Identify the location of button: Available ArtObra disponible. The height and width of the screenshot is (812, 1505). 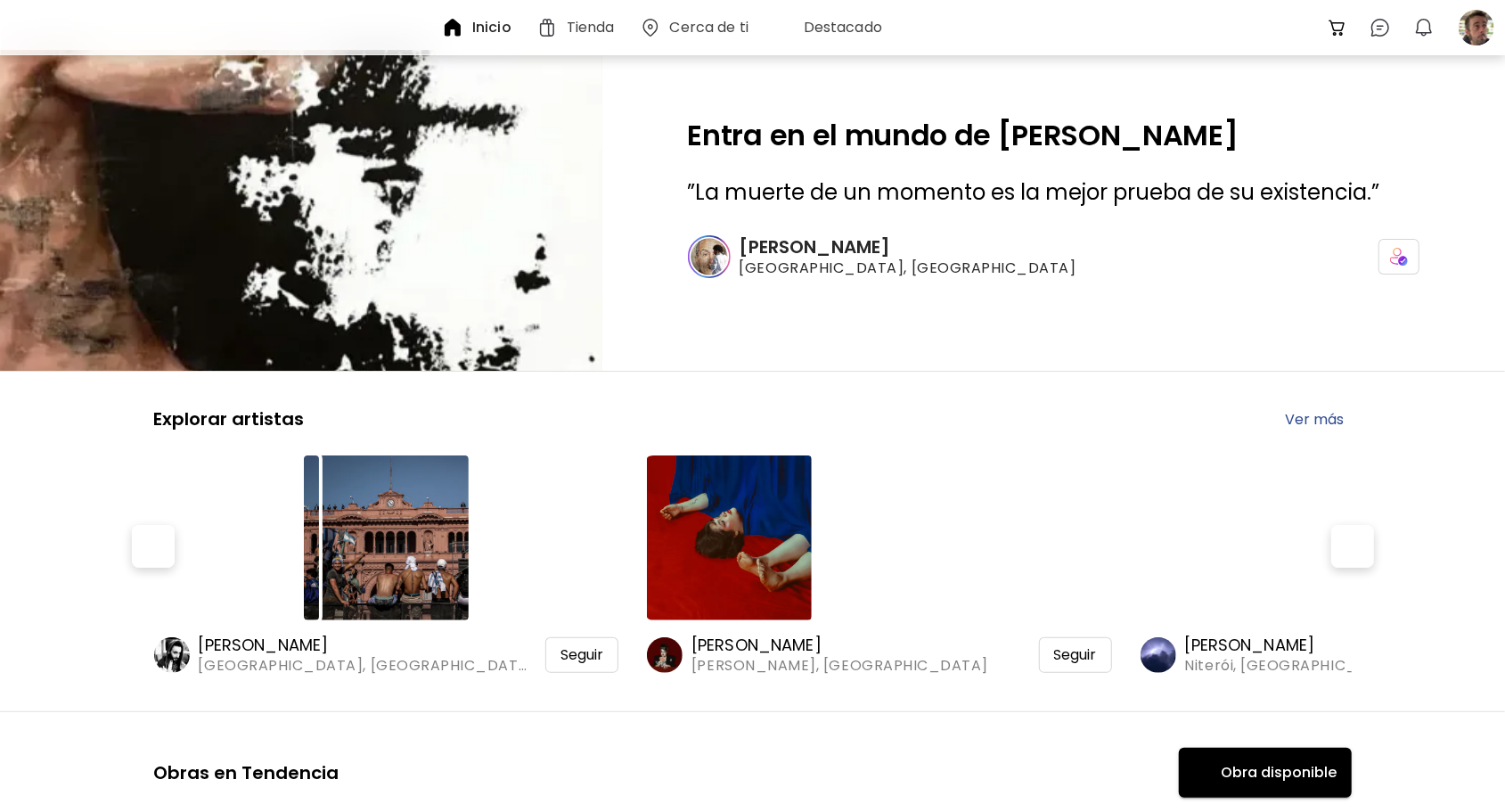
(1265, 772).